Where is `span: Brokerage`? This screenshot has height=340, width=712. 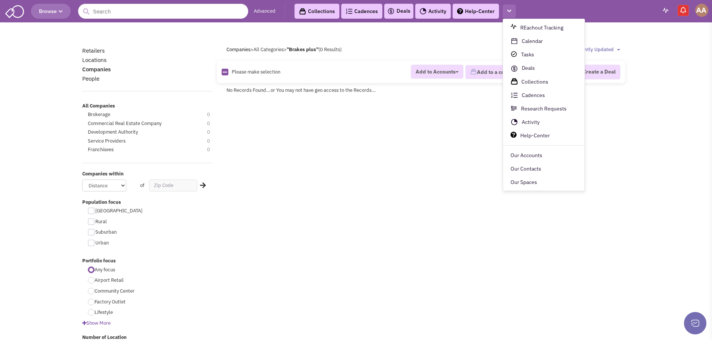 span: Brokerage is located at coordinates (99, 114).